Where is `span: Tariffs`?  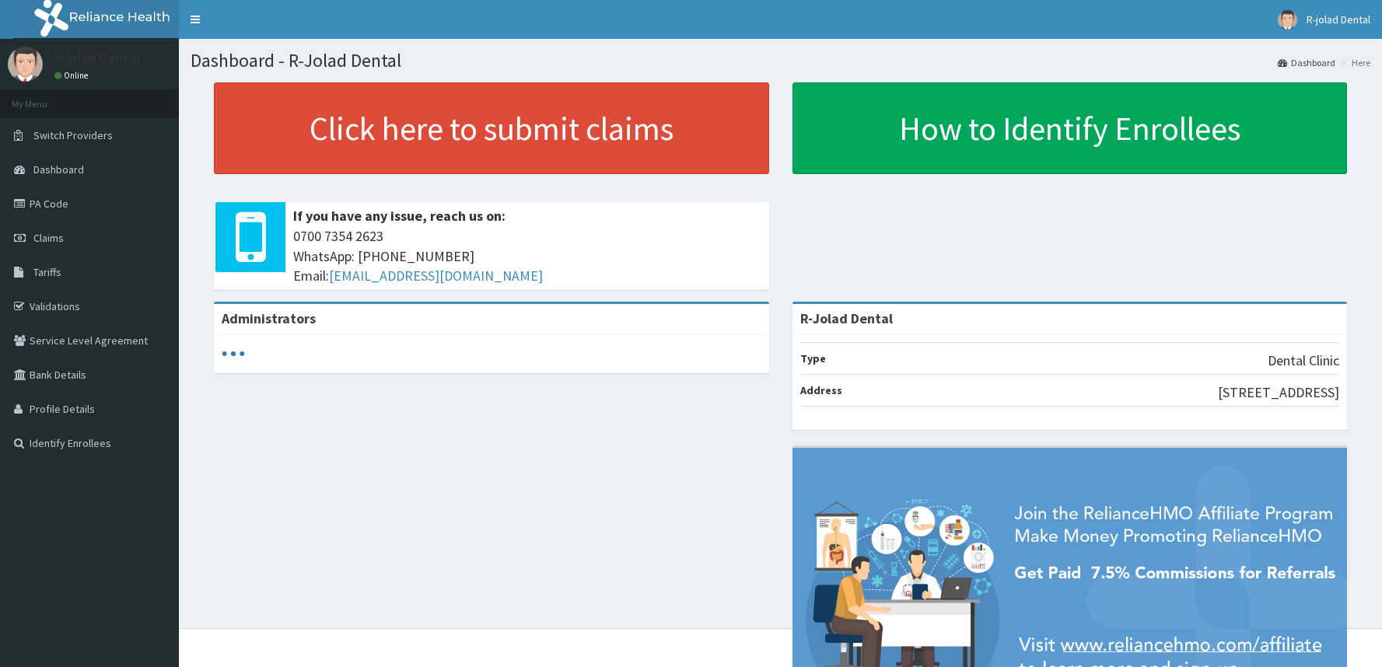 span: Tariffs is located at coordinates (47, 272).